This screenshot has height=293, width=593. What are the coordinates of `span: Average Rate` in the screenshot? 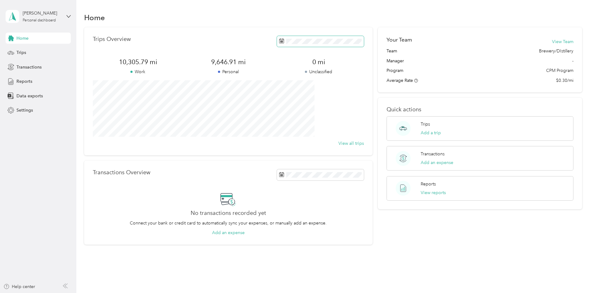 It's located at (400, 80).